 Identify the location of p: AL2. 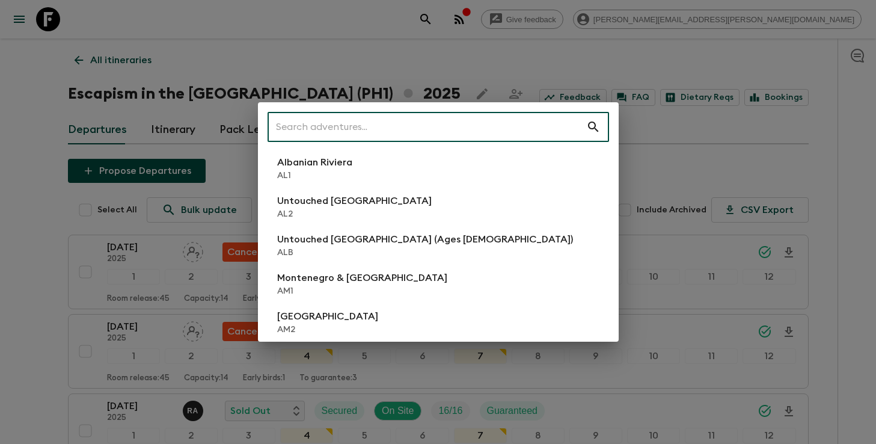
(354, 214).